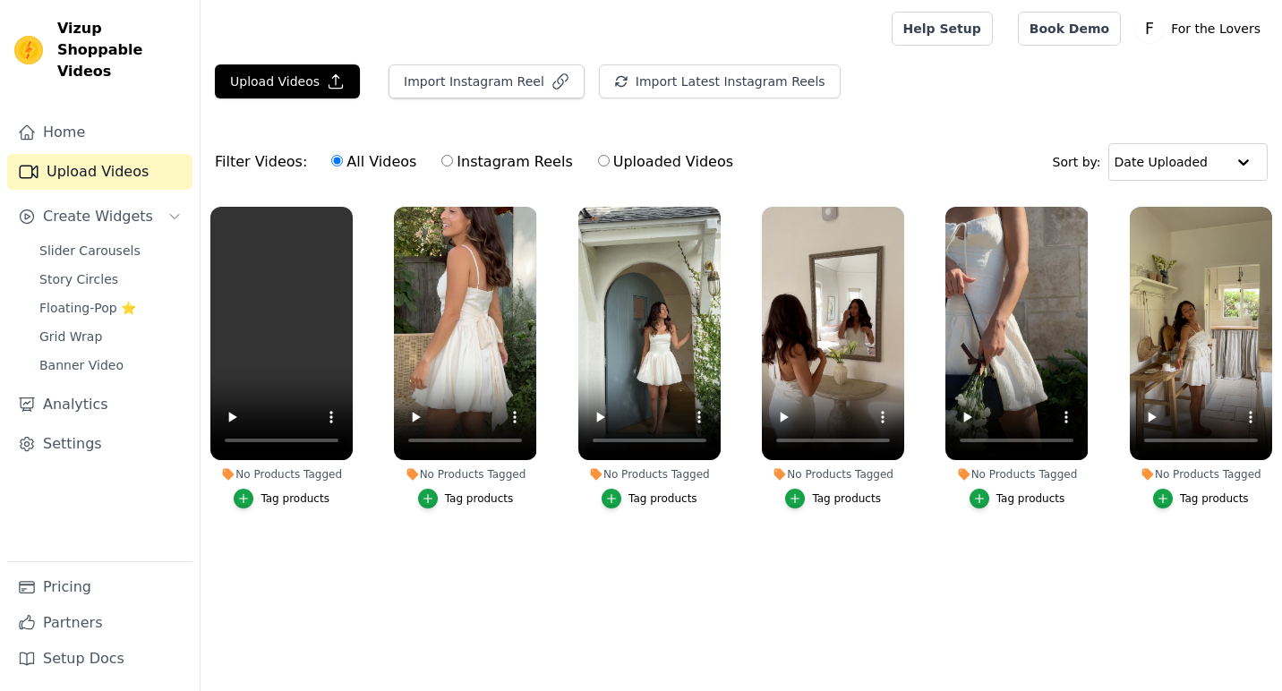 Image resolution: width=1282 pixels, height=691 pixels. Describe the element at coordinates (1149, 29) in the screenshot. I see `text: F` at that location.